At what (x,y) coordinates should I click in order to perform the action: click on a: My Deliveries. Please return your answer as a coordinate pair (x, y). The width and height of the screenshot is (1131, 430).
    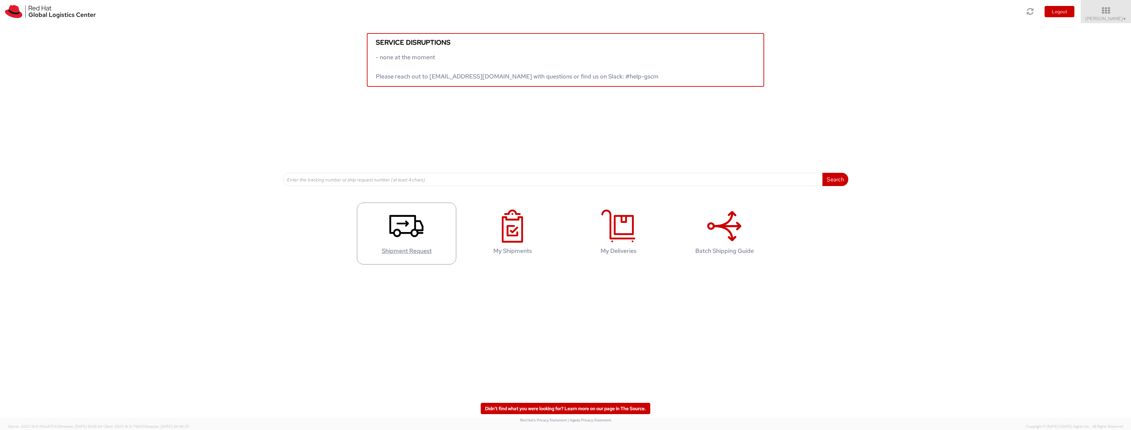
    Looking at the image, I should click on (618, 233).